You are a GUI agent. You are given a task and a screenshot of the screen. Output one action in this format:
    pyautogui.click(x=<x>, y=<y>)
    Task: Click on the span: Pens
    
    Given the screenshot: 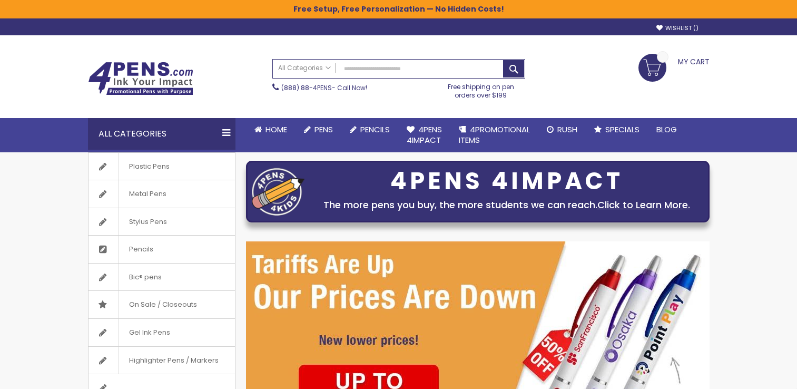 What is the action you would take?
    pyautogui.click(x=323, y=129)
    